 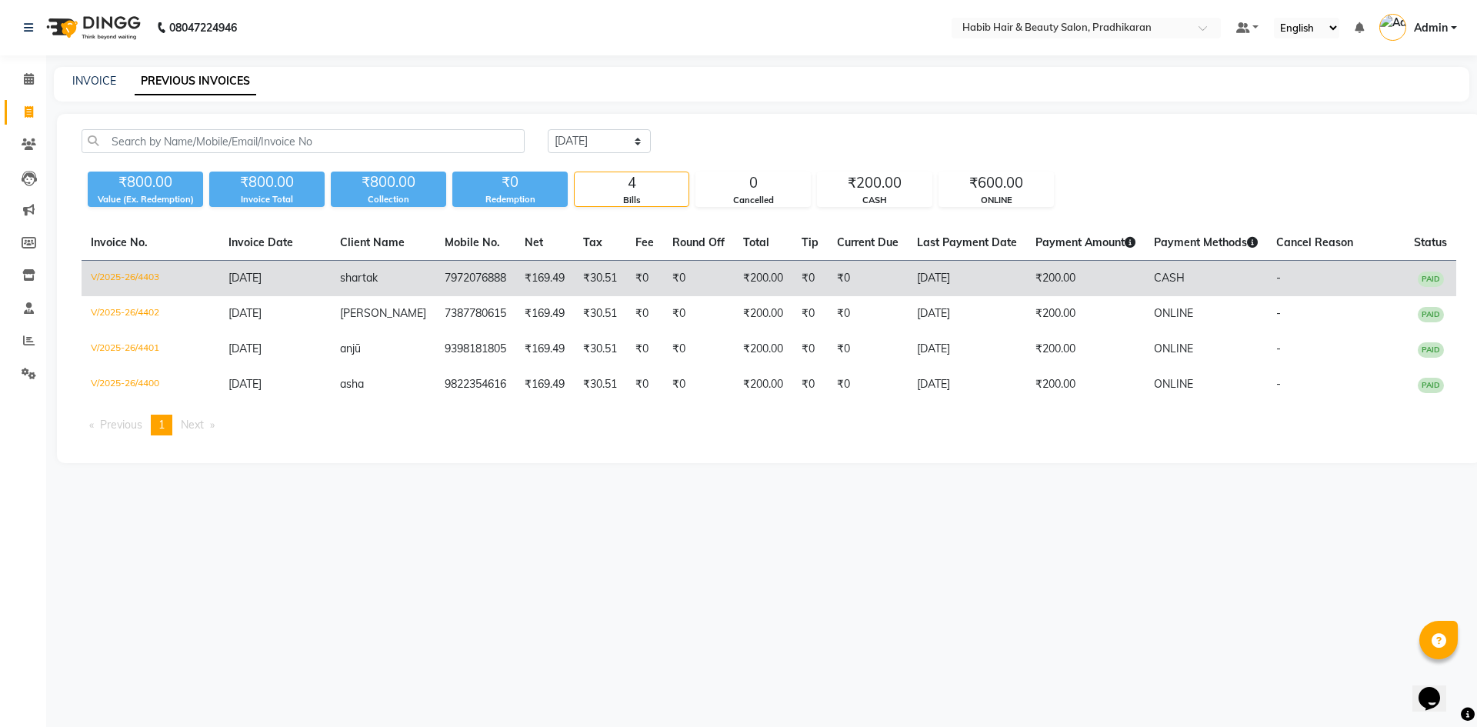 I want to click on span: Previous, so click(x=121, y=425).